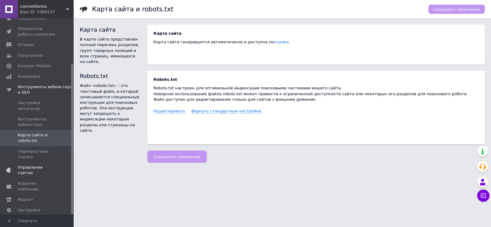 Image resolution: width=491 pixels, height=227 pixels. What do you see at coordinates (227, 111) in the screenshot?
I see `span: Вернуть стандартные настройки` at bounding box center [227, 111].